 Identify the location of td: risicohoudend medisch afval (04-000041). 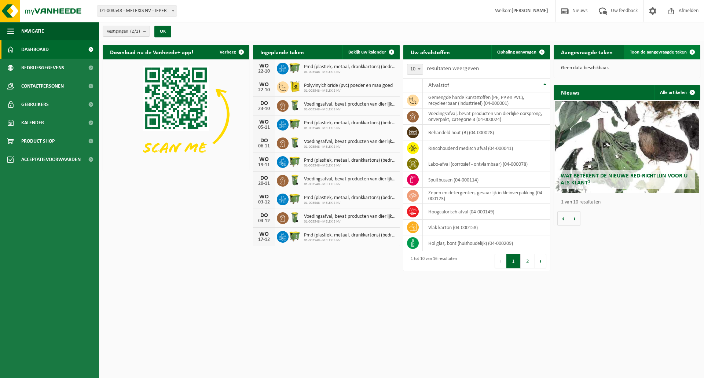
(486, 148).